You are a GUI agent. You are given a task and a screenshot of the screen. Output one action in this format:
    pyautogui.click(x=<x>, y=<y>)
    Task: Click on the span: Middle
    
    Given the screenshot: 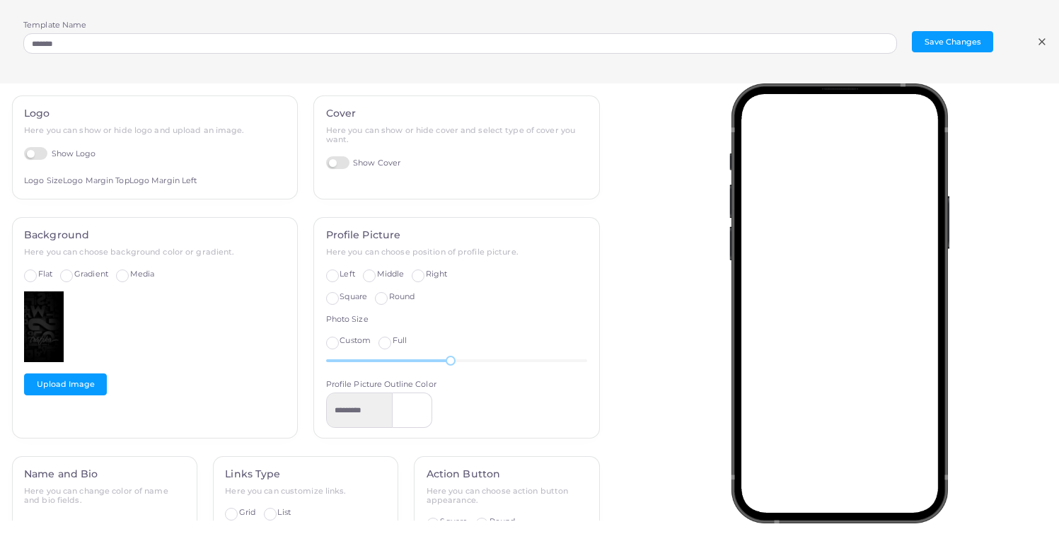 What is the action you would take?
    pyautogui.click(x=390, y=274)
    